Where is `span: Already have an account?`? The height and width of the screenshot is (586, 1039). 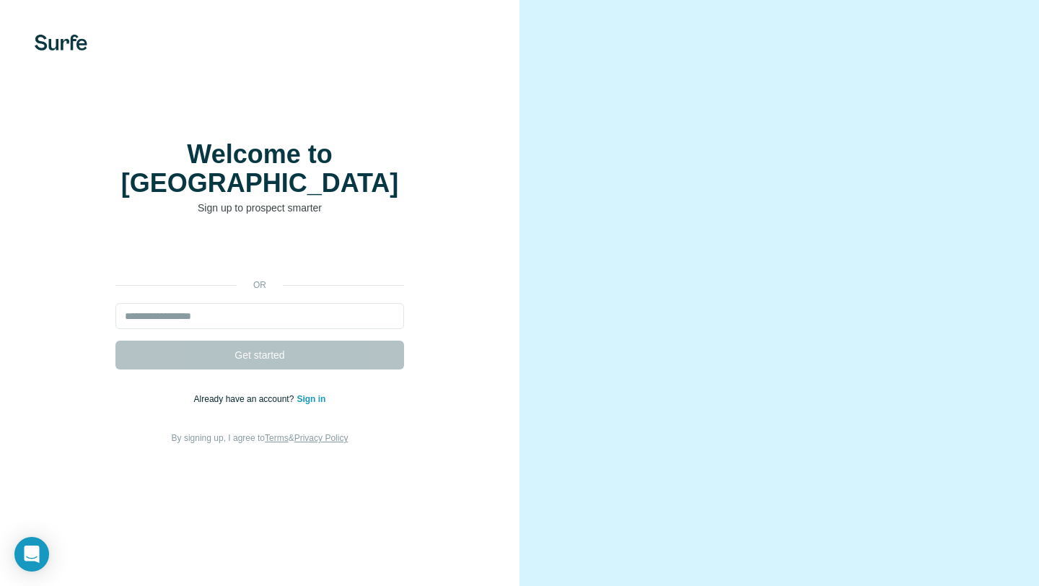
span: Already have an account? is located at coordinates (245, 399).